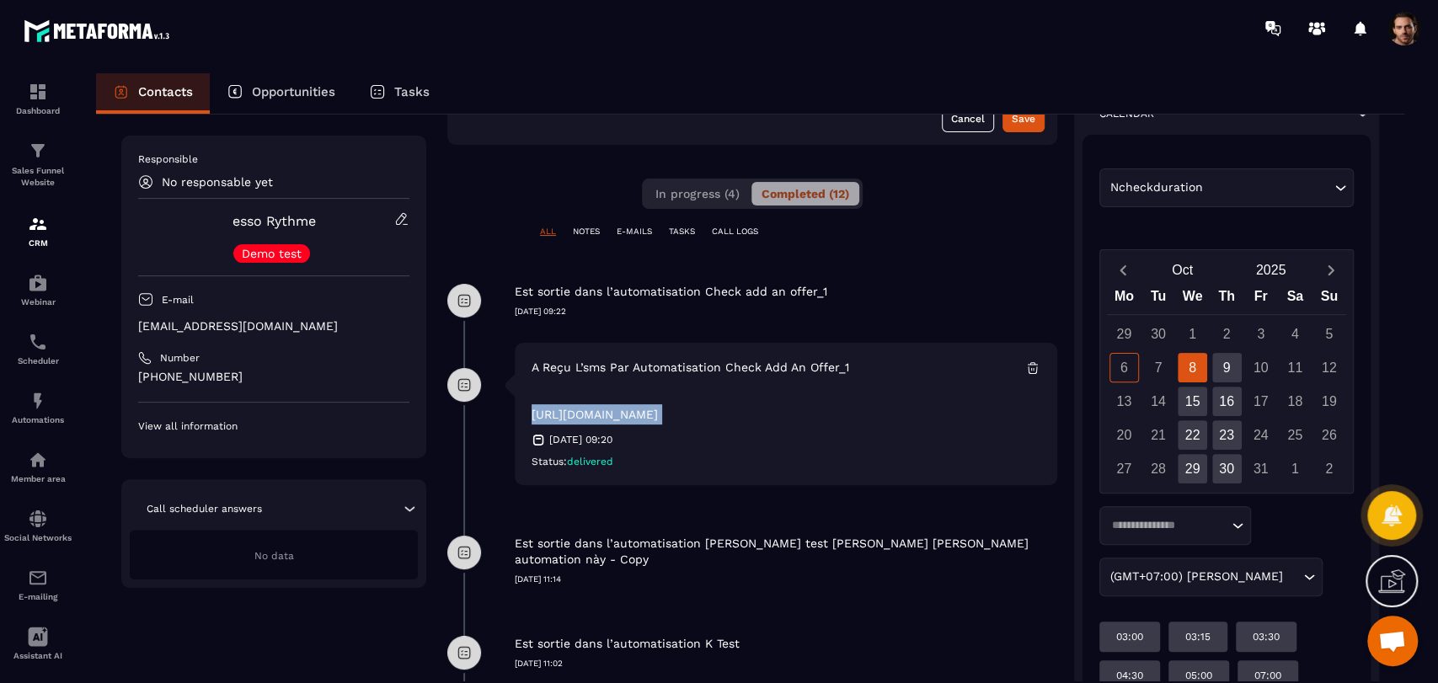  What do you see at coordinates (1227, 384) in the screenshot?
I see `div: Calendar wrapper` at bounding box center [1227, 384].